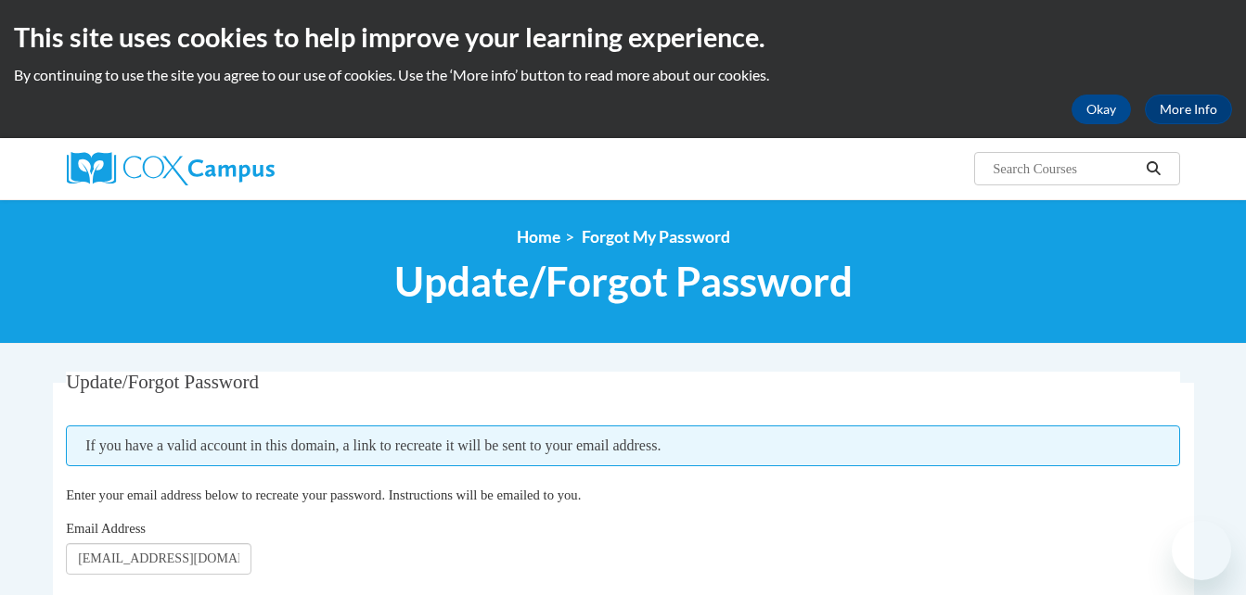 This screenshot has width=1246, height=595. Describe the element at coordinates (1188, 109) in the screenshot. I see `a: More Info` at that location.